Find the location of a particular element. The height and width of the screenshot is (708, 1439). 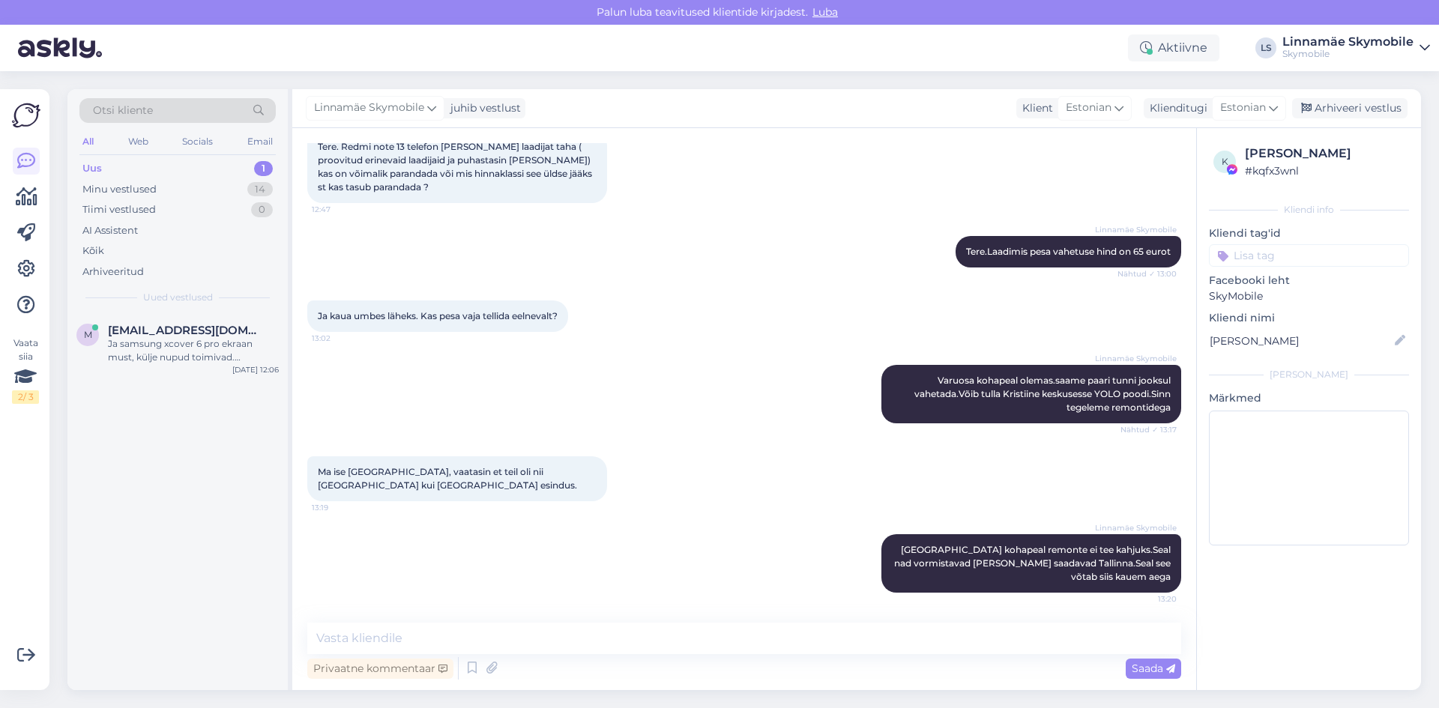

div: Kõik is located at coordinates (93, 251).